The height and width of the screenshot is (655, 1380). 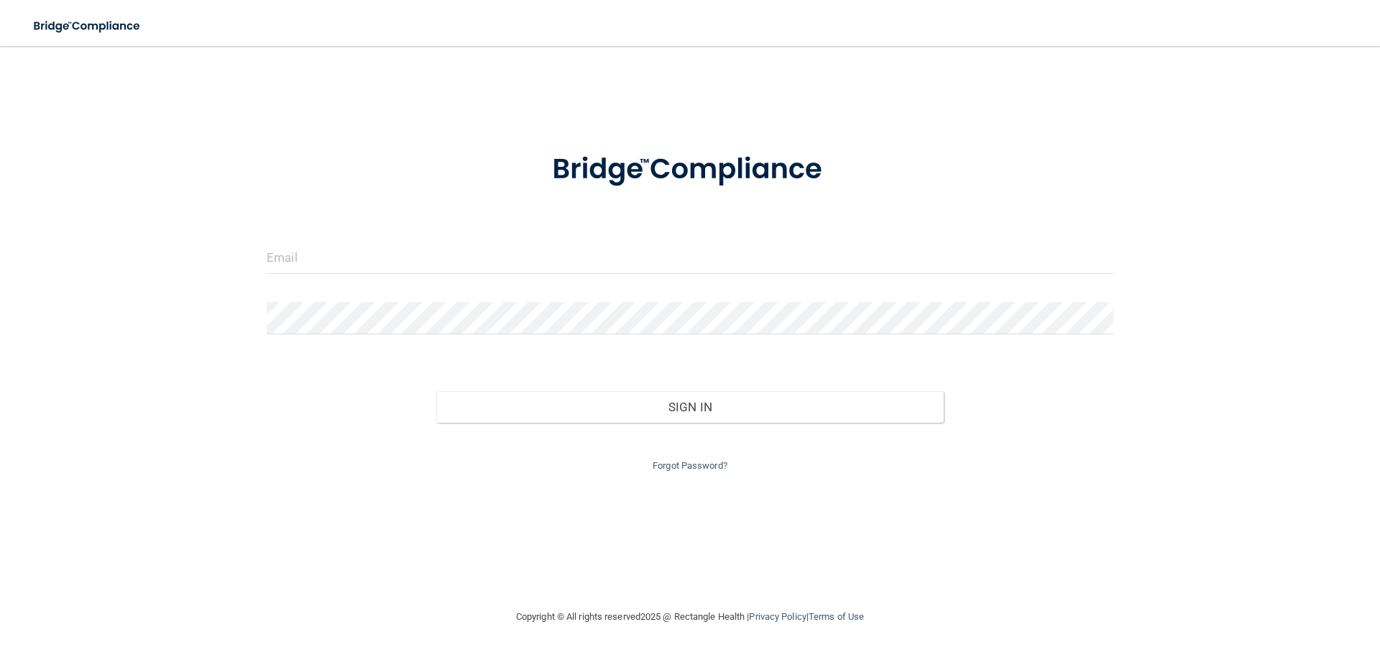 What do you see at coordinates (690, 465) in the screenshot?
I see `a: Forgot Password?` at bounding box center [690, 465].